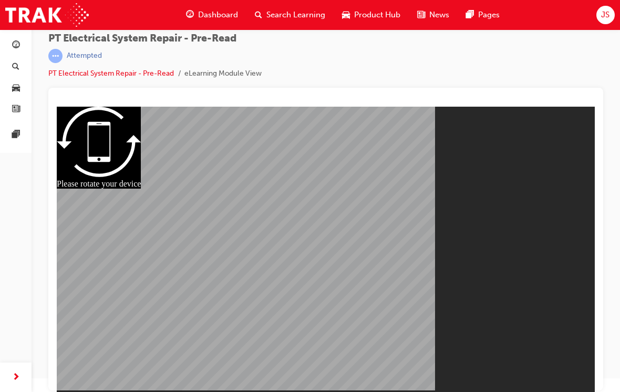  Describe the element at coordinates (223, 74) in the screenshot. I see `li: eLearning Module View` at that location.